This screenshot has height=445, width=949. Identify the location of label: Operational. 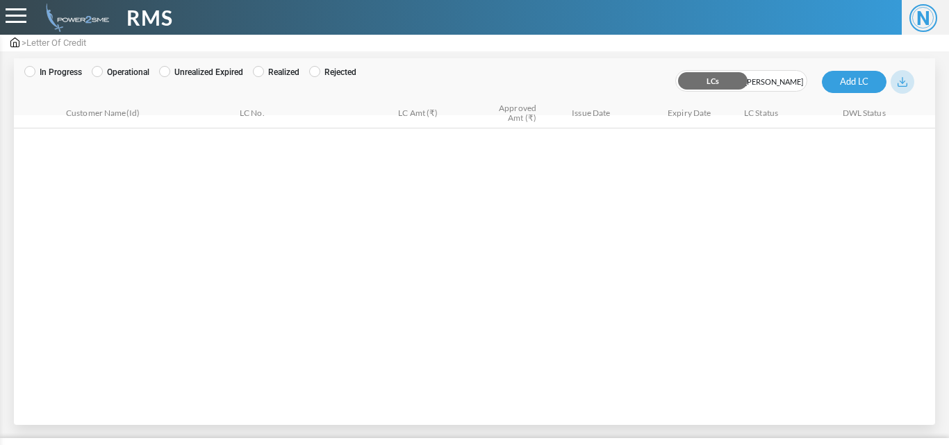
(120, 72).